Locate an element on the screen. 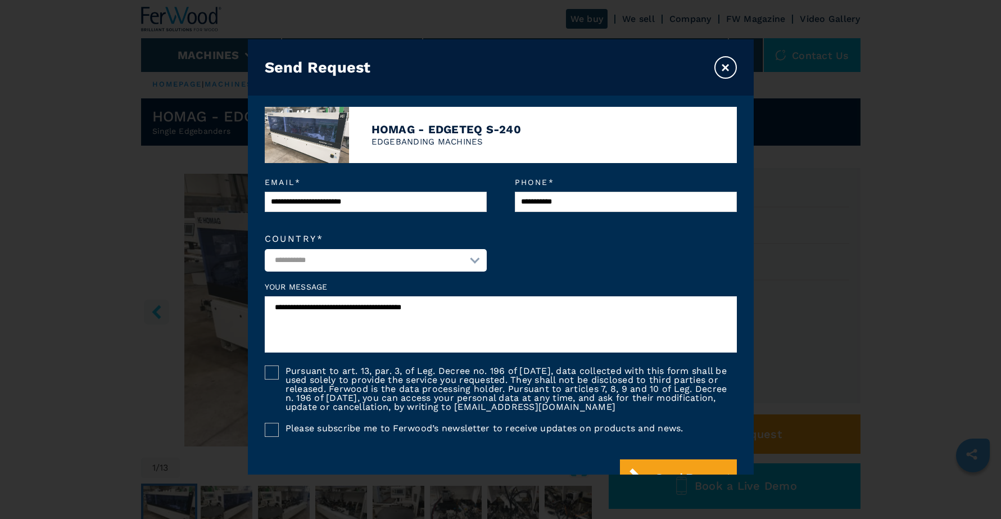 This screenshot has height=519, width=1001. em: Phone is located at coordinates (625, 182).